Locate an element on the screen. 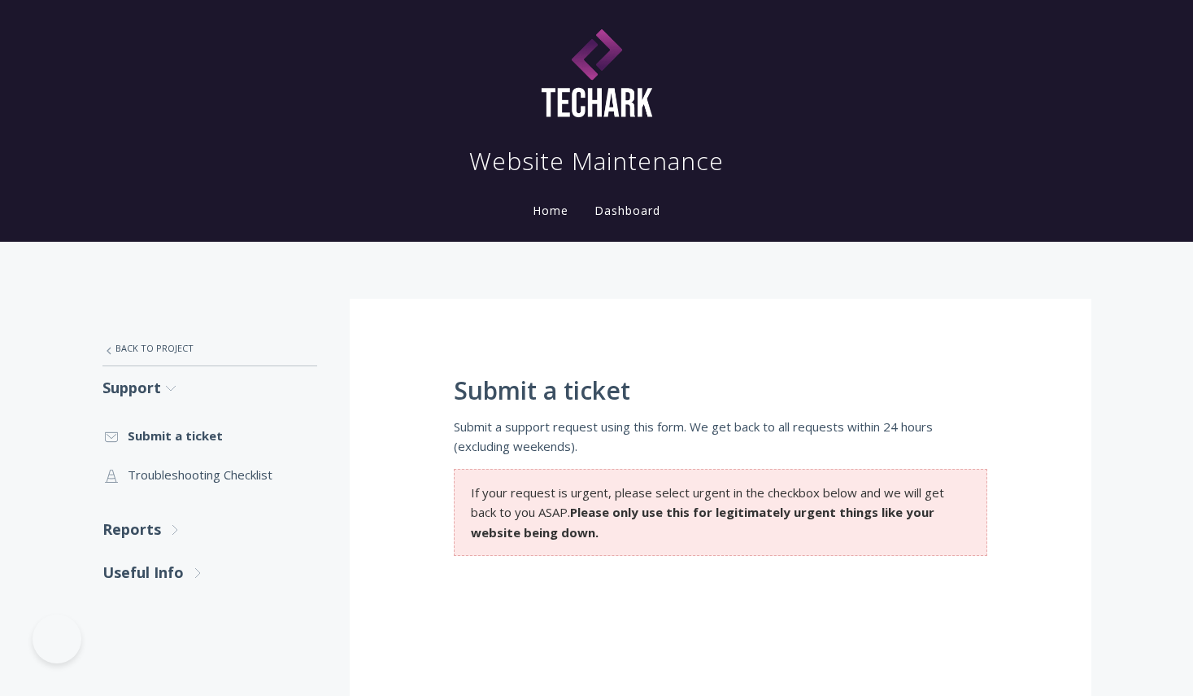  section: If your request is urgent, please select urgent in the checkbox below and we will get back to you... is located at coordinates (721, 512).